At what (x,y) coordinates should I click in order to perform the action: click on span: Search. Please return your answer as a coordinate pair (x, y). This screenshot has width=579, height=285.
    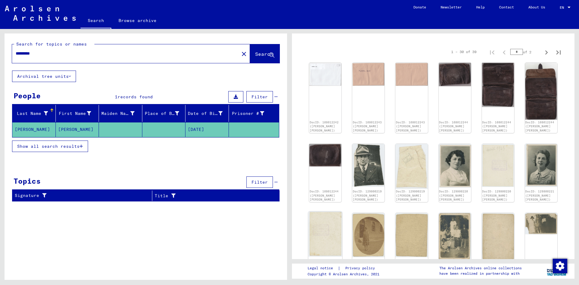
    Looking at the image, I should click on (264, 54).